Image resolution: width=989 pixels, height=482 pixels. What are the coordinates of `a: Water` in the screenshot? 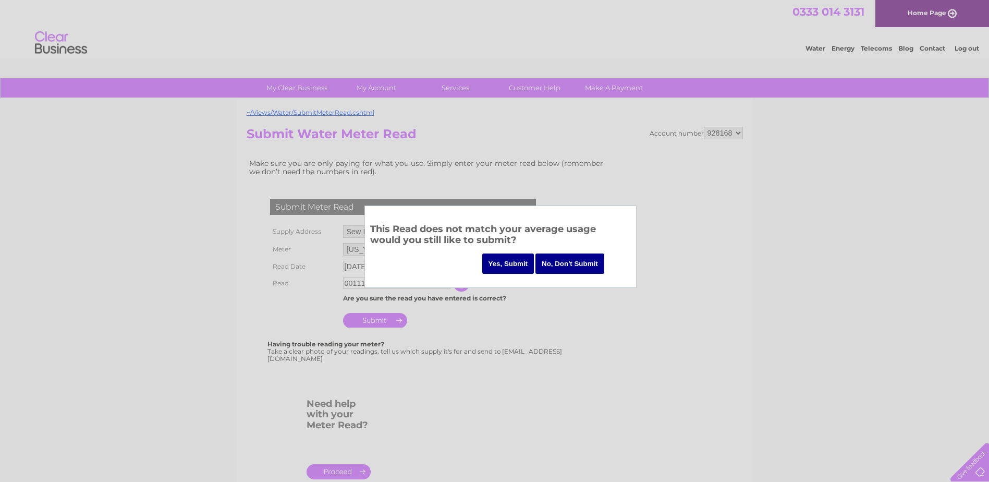 It's located at (815, 48).